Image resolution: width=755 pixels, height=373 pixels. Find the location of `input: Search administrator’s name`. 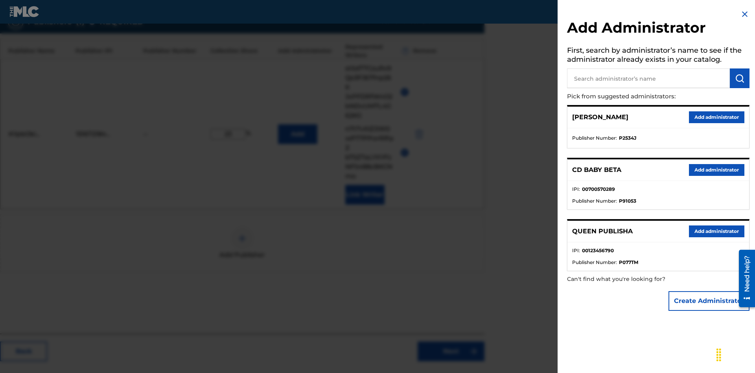

input: Search administrator’s name is located at coordinates (649, 78).